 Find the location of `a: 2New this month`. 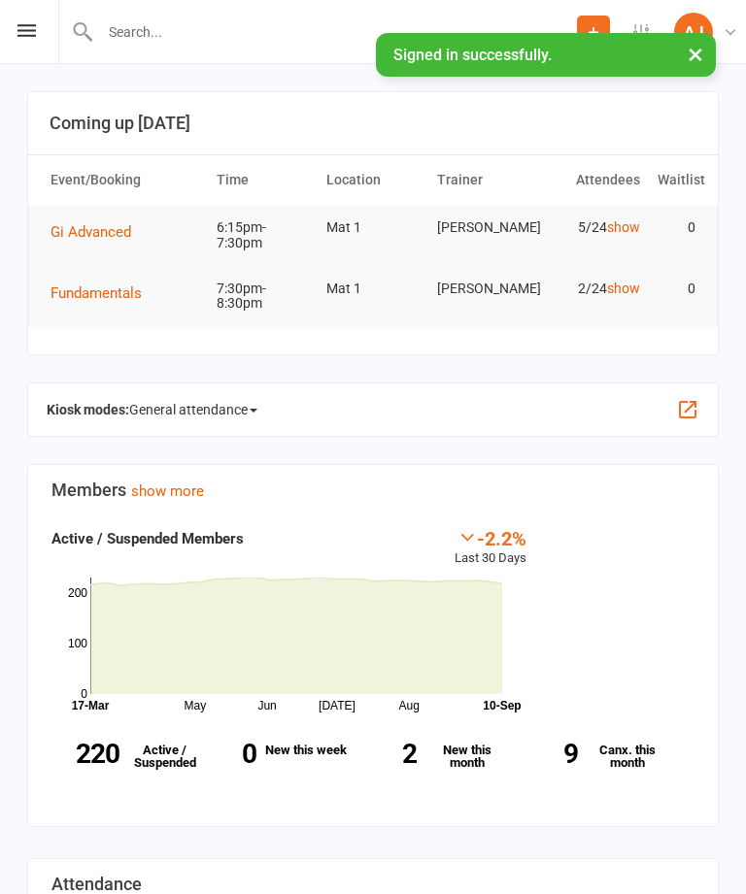

a: 2New this month is located at coordinates (429, 756).